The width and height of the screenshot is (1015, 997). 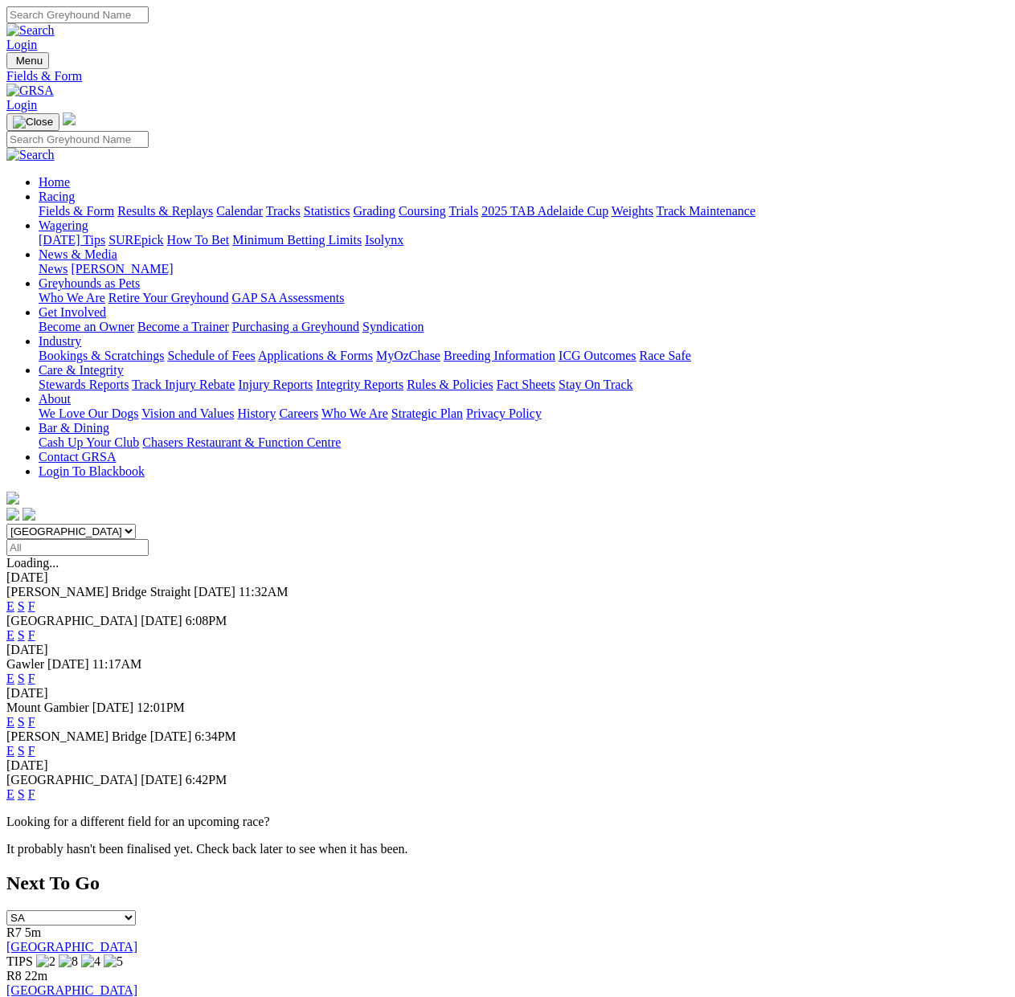 I want to click on a: Fact Sheets, so click(x=525, y=384).